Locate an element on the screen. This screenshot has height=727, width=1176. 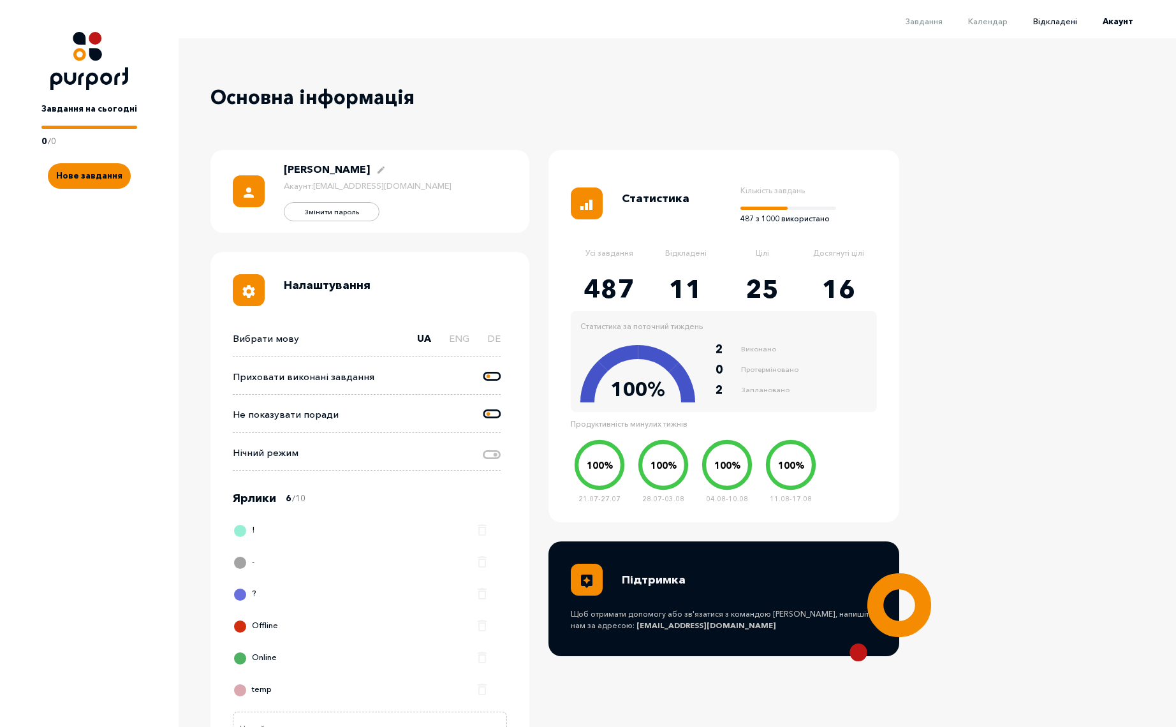
span: Заплановано is located at coordinates (766, 390).